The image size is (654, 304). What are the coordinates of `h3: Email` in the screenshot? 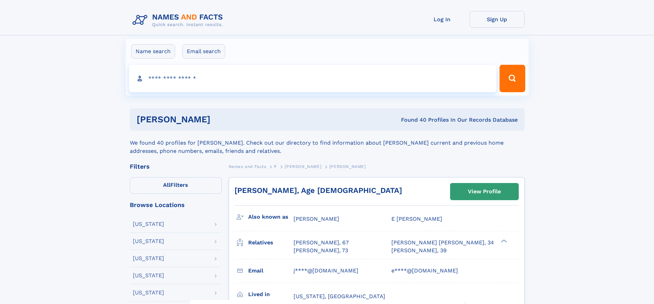 It's located at (271, 271).